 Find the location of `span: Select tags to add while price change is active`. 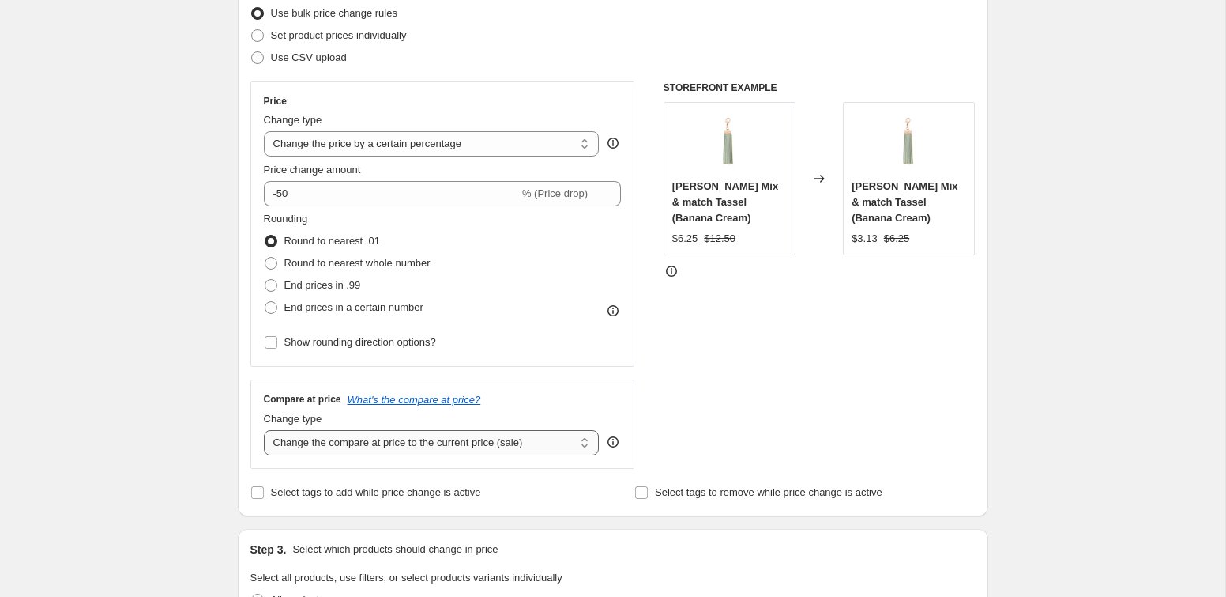

span: Select tags to add while price change is active is located at coordinates (376, 491).